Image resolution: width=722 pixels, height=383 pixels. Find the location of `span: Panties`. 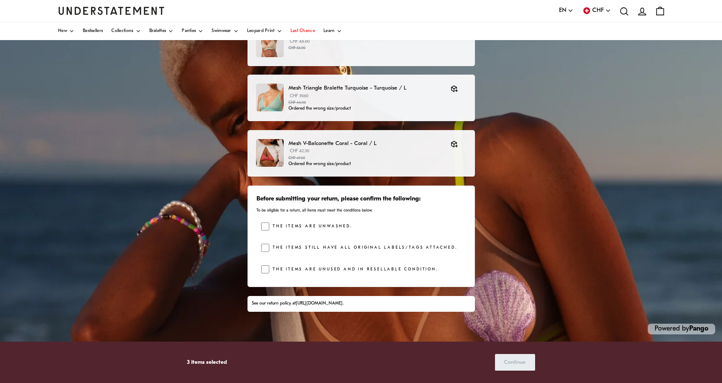

span: Panties is located at coordinates (189, 31).